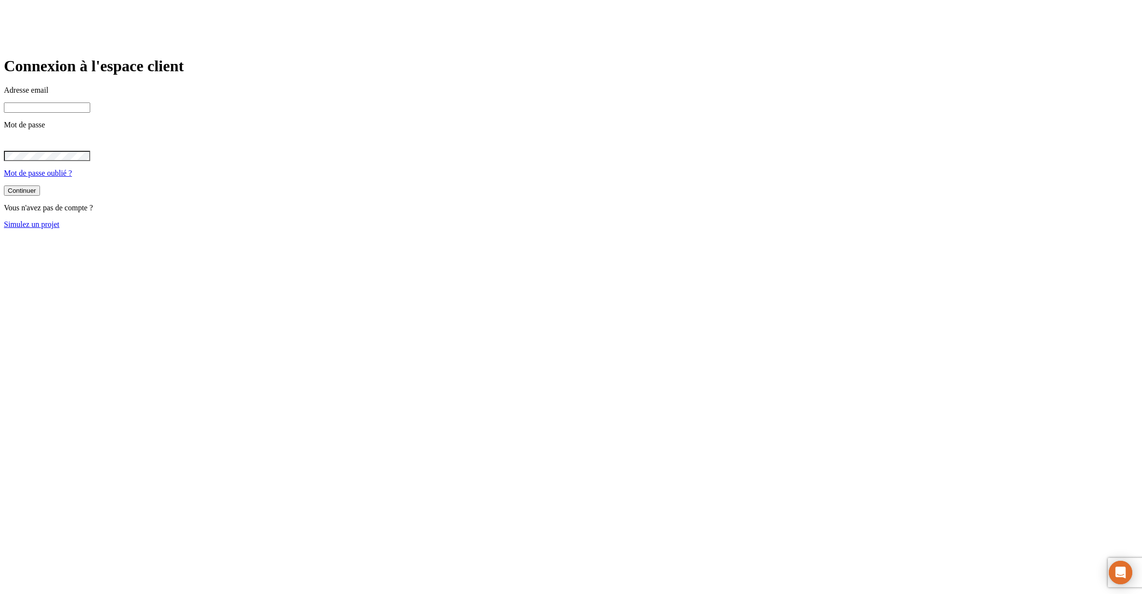 This screenshot has width=1142, height=594. What do you see at coordinates (571, 125) in the screenshot?
I see `p: Mot de passe` at bounding box center [571, 125].